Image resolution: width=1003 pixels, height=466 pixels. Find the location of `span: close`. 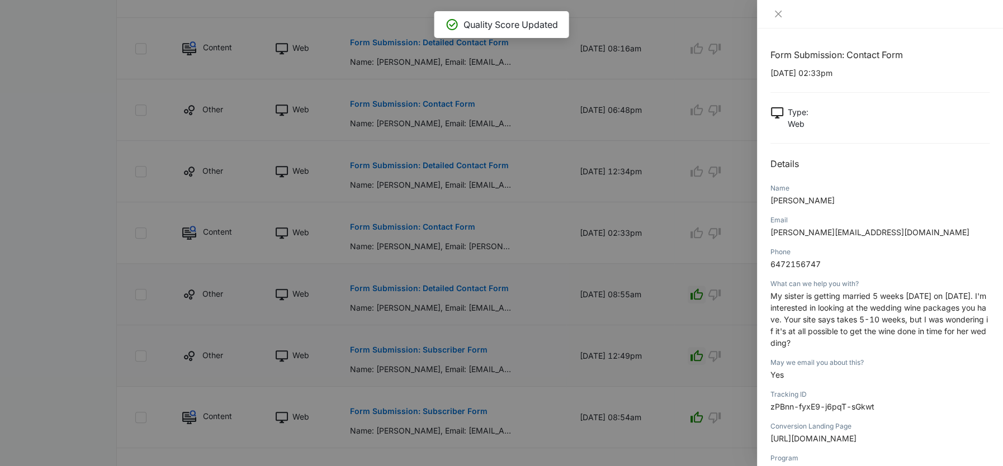

span: close is located at coordinates (778, 14).